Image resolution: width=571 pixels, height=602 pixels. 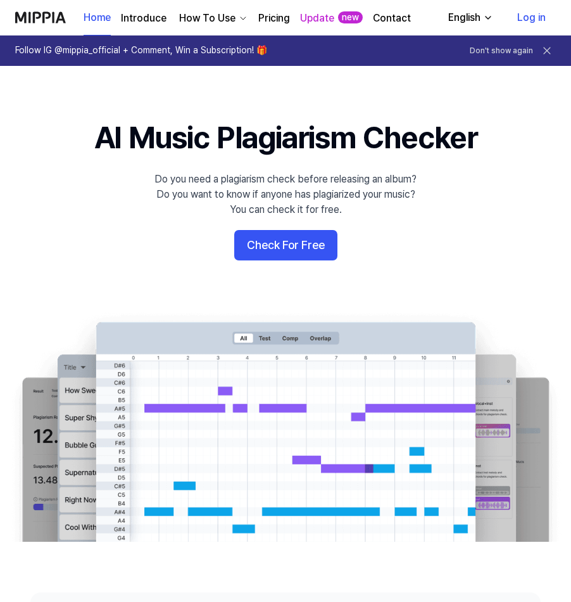 I want to click on a: Check For Free, so click(x=286, y=245).